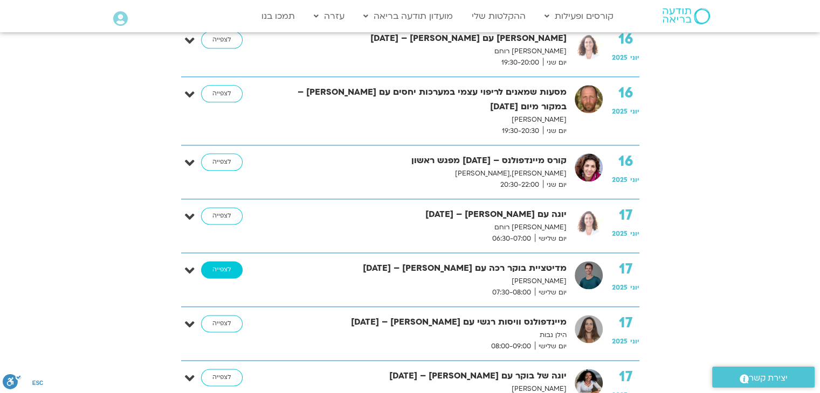 The width and height of the screenshot is (820, 393). What do you see at coordinates (511, 239) in the screenshot?
I see `span: 06:30-07:00` at bounding box center [511, 239].